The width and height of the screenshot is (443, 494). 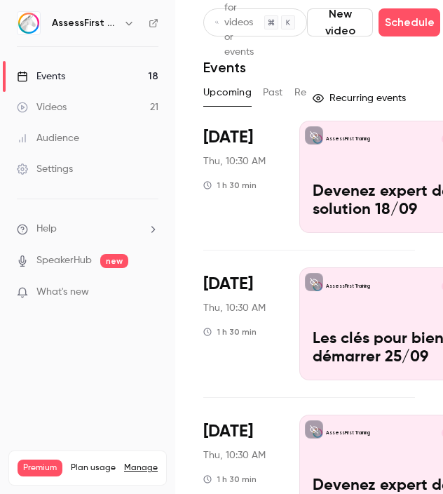 What do you see at coordinates (227, 93) in the screenshot?
I see `button: Upcoming` at bounding box center [227, 93].